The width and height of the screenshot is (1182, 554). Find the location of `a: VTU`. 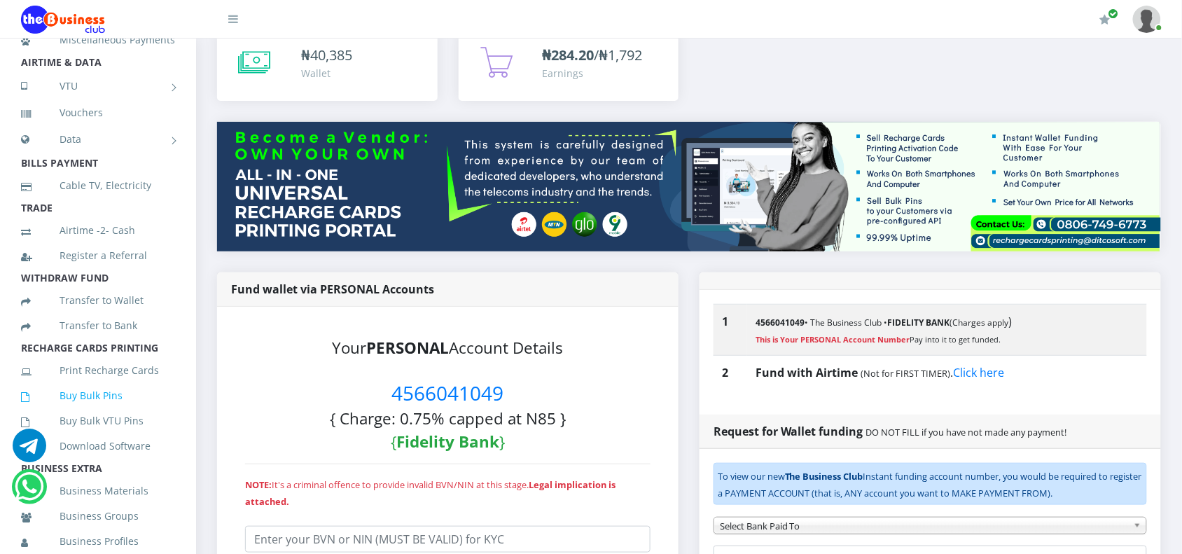

a: VTU is located at coordinates (98, 86).